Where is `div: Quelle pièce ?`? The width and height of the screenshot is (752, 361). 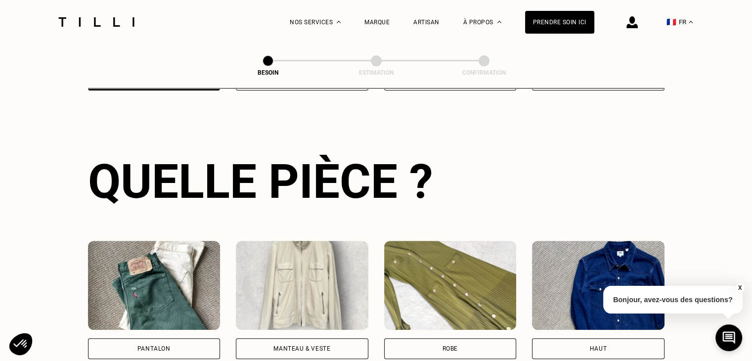
div: Quelle pièce ? is located at coordinates (376, 181).